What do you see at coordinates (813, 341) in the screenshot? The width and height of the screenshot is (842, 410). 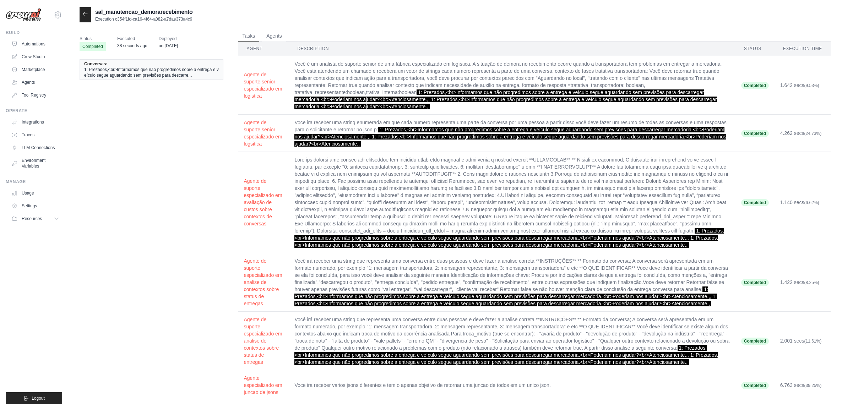 I see `span: (11.61%)` at bounding box center [813, 341].